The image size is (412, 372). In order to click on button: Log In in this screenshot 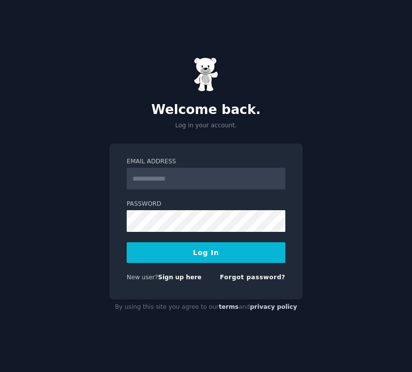, I will do `click(206, 252)`.